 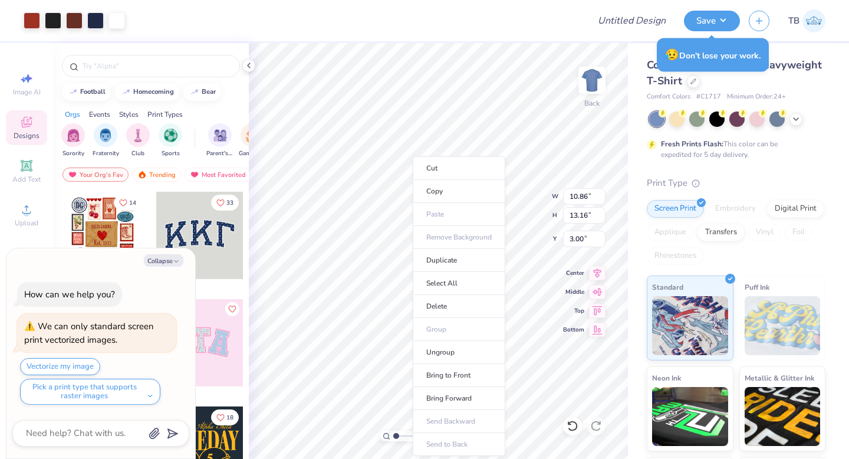 What do you see at coordinates (170, 153) in the screenshot?
I see `span: Sports` at bounding box center [170, 153].